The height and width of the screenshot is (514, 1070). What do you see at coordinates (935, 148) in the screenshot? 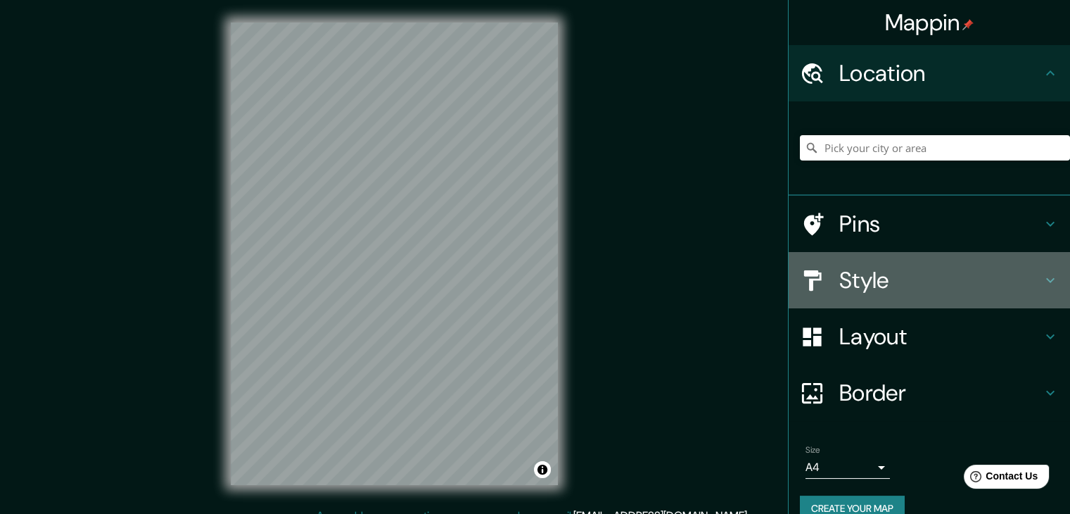
I see `input: Pick your city or area` at bounding box center [935, 148].